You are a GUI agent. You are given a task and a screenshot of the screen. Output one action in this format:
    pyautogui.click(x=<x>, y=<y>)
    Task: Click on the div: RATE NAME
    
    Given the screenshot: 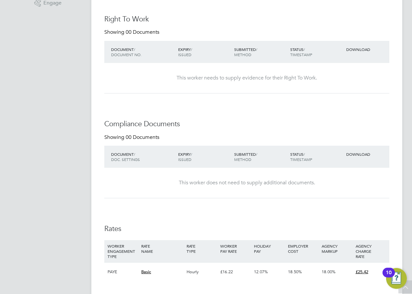 What is the action you would take?
    pyautogui.click(x=162, y=248)
    